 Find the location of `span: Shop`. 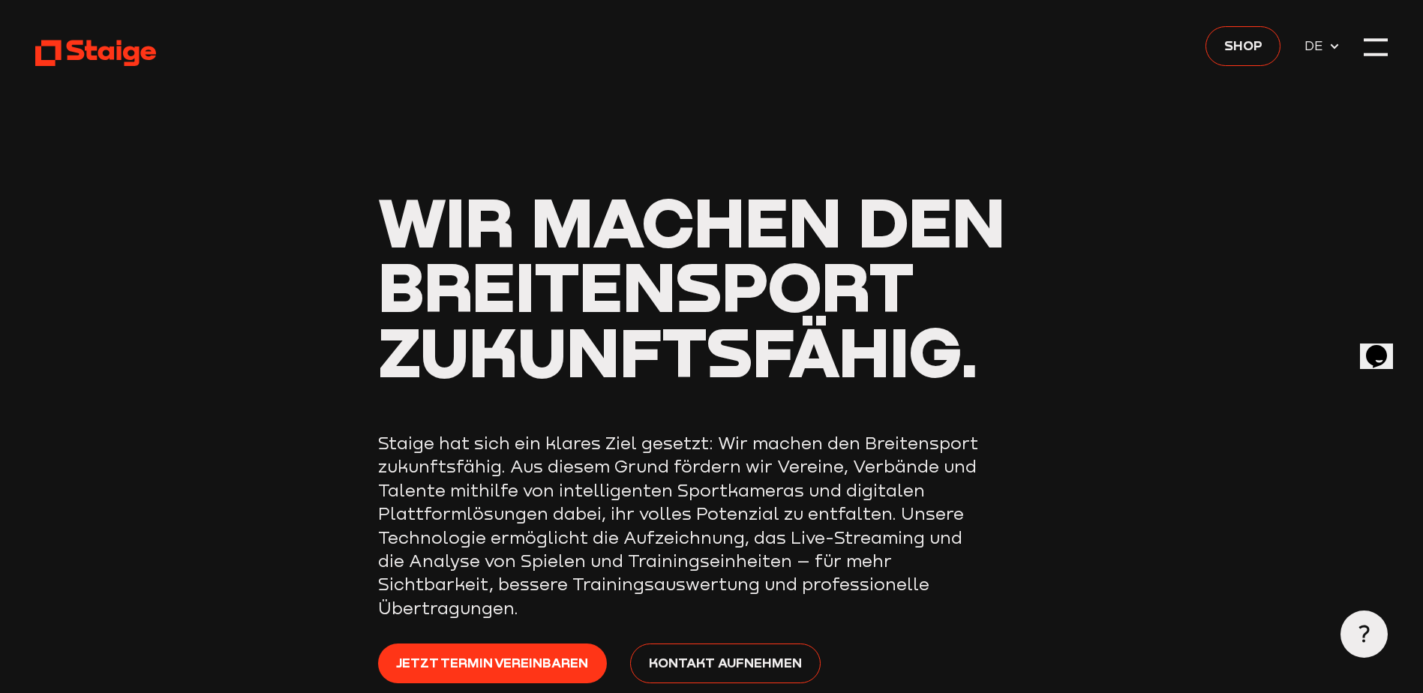

span: Shop is located at coordinates (1243, 45).